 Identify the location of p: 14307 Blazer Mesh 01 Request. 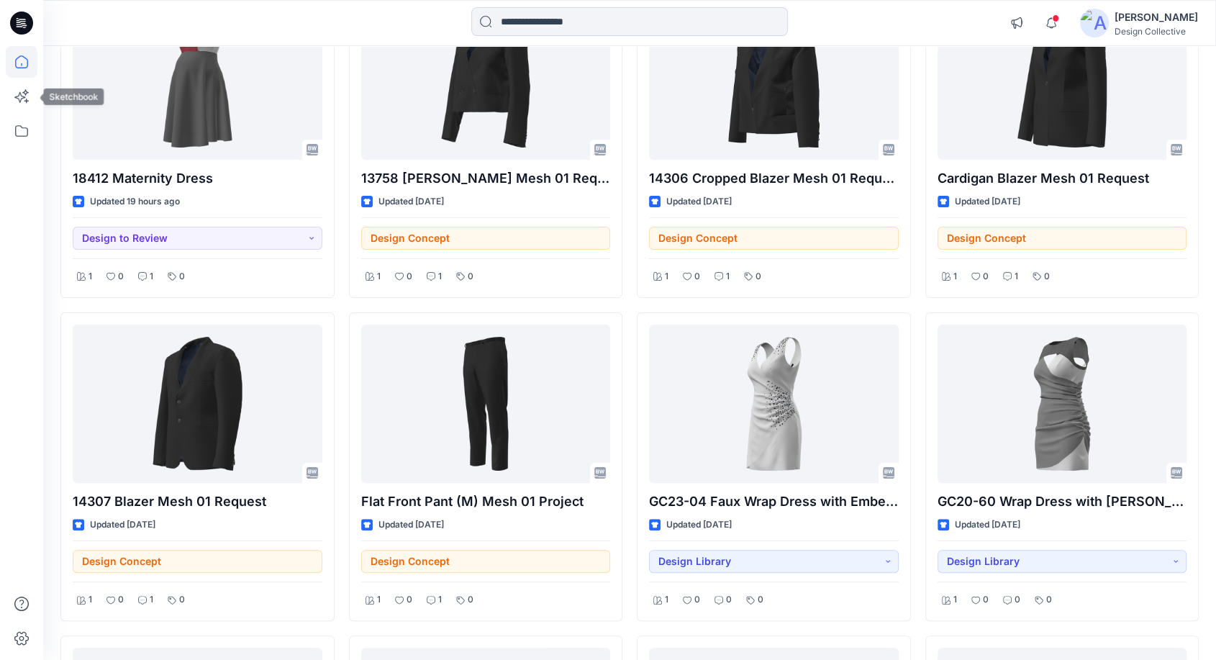
(197, 501).